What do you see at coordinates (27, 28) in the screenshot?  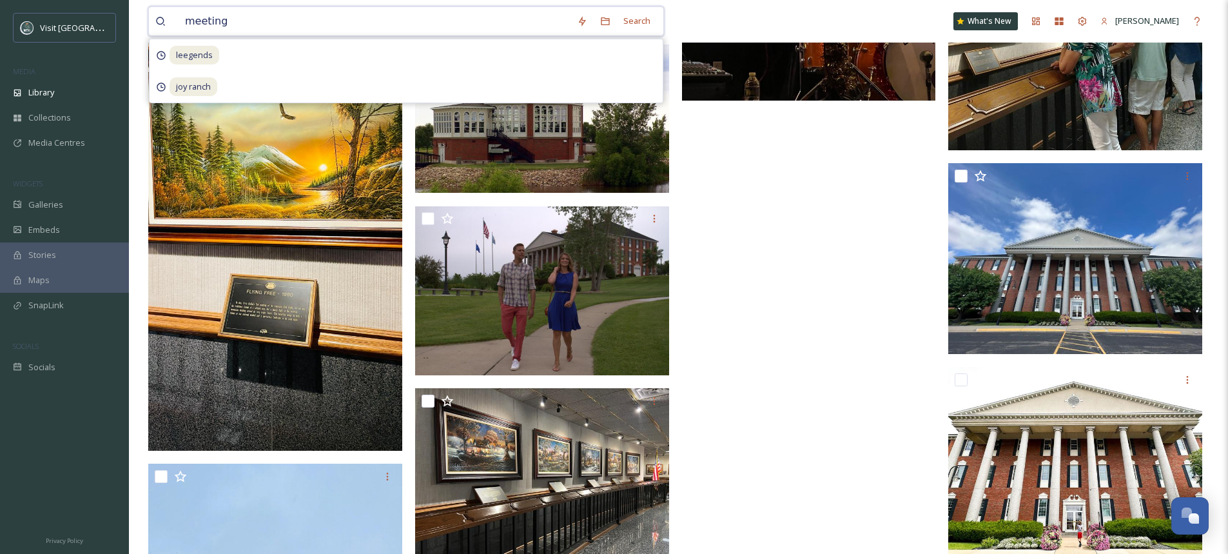 I see `img: watertown-convention-and-visitors-bureau.jpg` at bounding box center [27, 28].